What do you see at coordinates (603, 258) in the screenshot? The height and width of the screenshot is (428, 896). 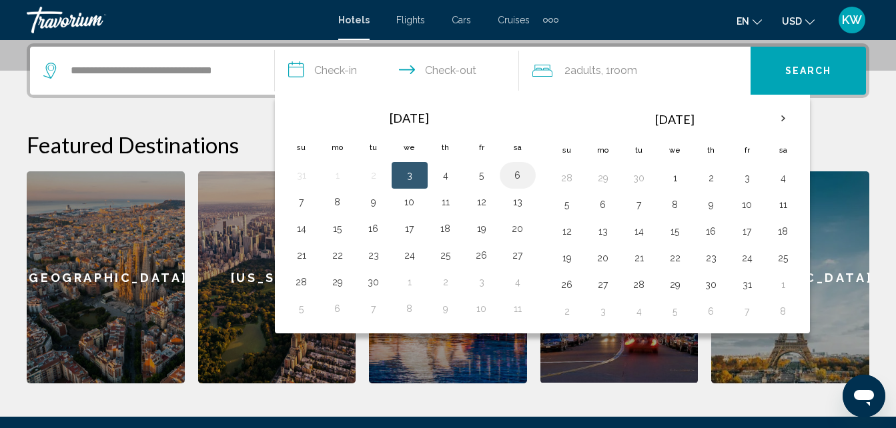 I see `button: Day 20` at bounding box center [603, 258].